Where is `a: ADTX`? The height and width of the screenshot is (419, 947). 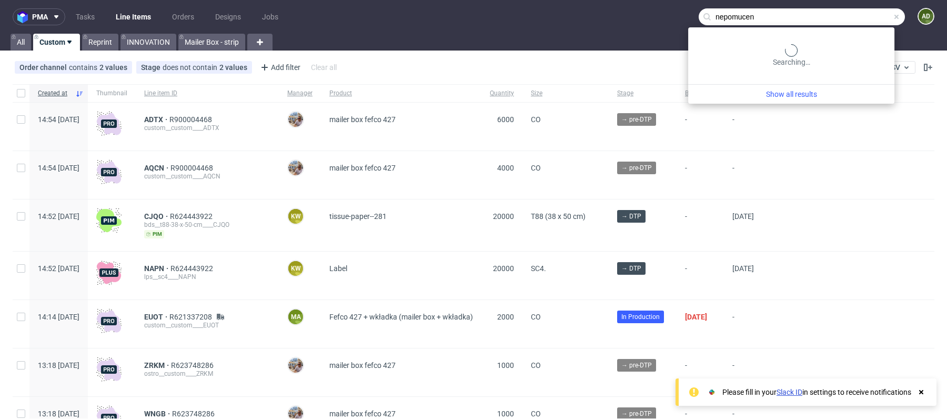
a: ADTX is located at coordinates (157, 119).